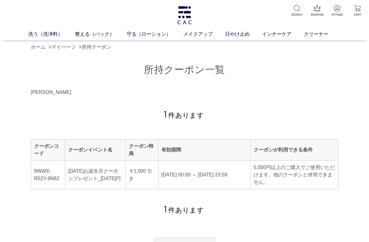 This screenshot has width=369, height=242. Describe the element at coordinates (244, 34) in the screenshot. I see `a: 日やけ止め` at that location.